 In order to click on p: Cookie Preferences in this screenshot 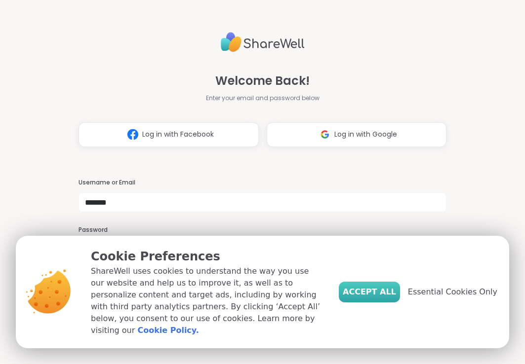, I will do `click(207, 257)`.